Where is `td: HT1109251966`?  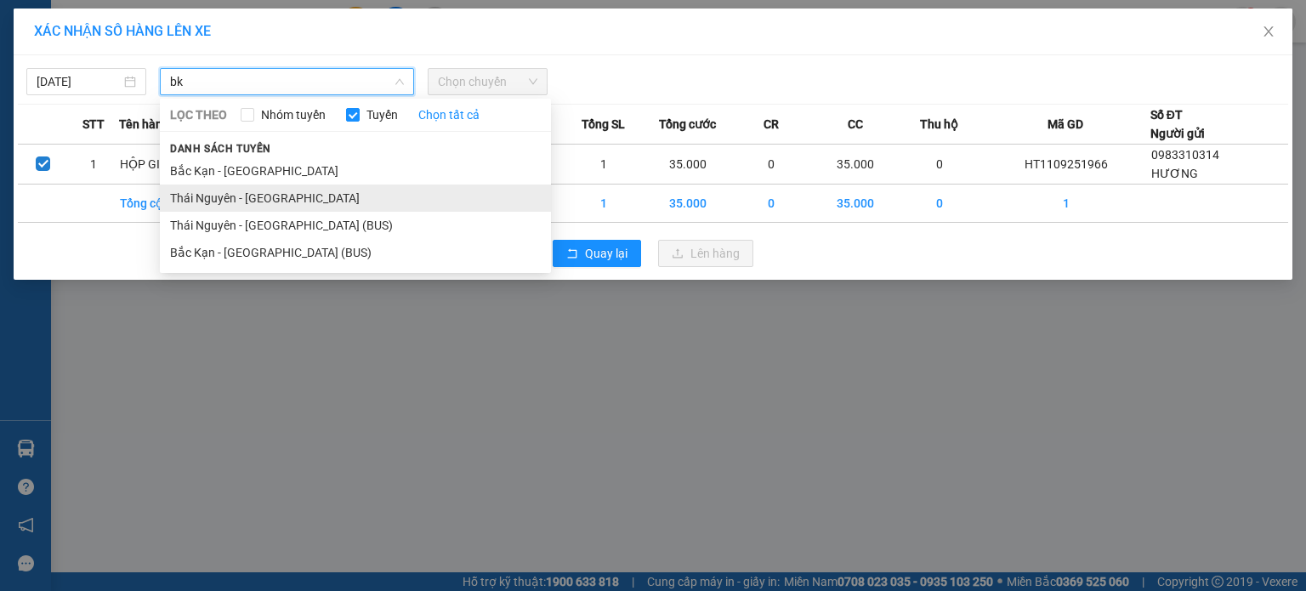 td: HT1109251966 is located at coordinates (1067, 164).